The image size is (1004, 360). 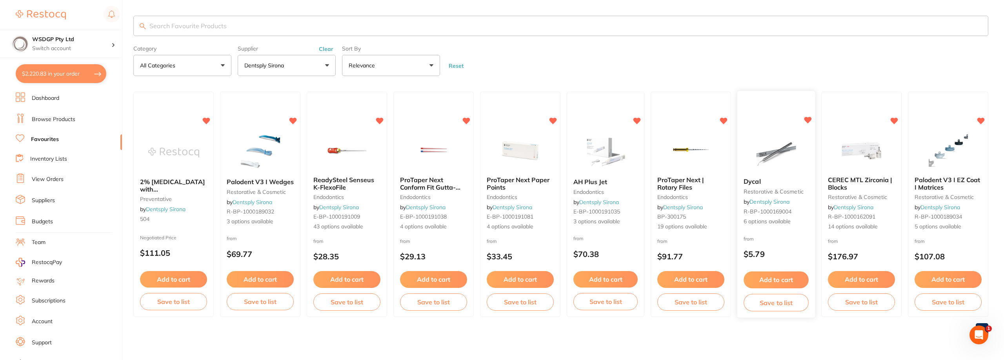 What do you see at coordinates (20, 262) in the screenshot?
I see `img: RestocqPay` at bounding box center [20, 262].